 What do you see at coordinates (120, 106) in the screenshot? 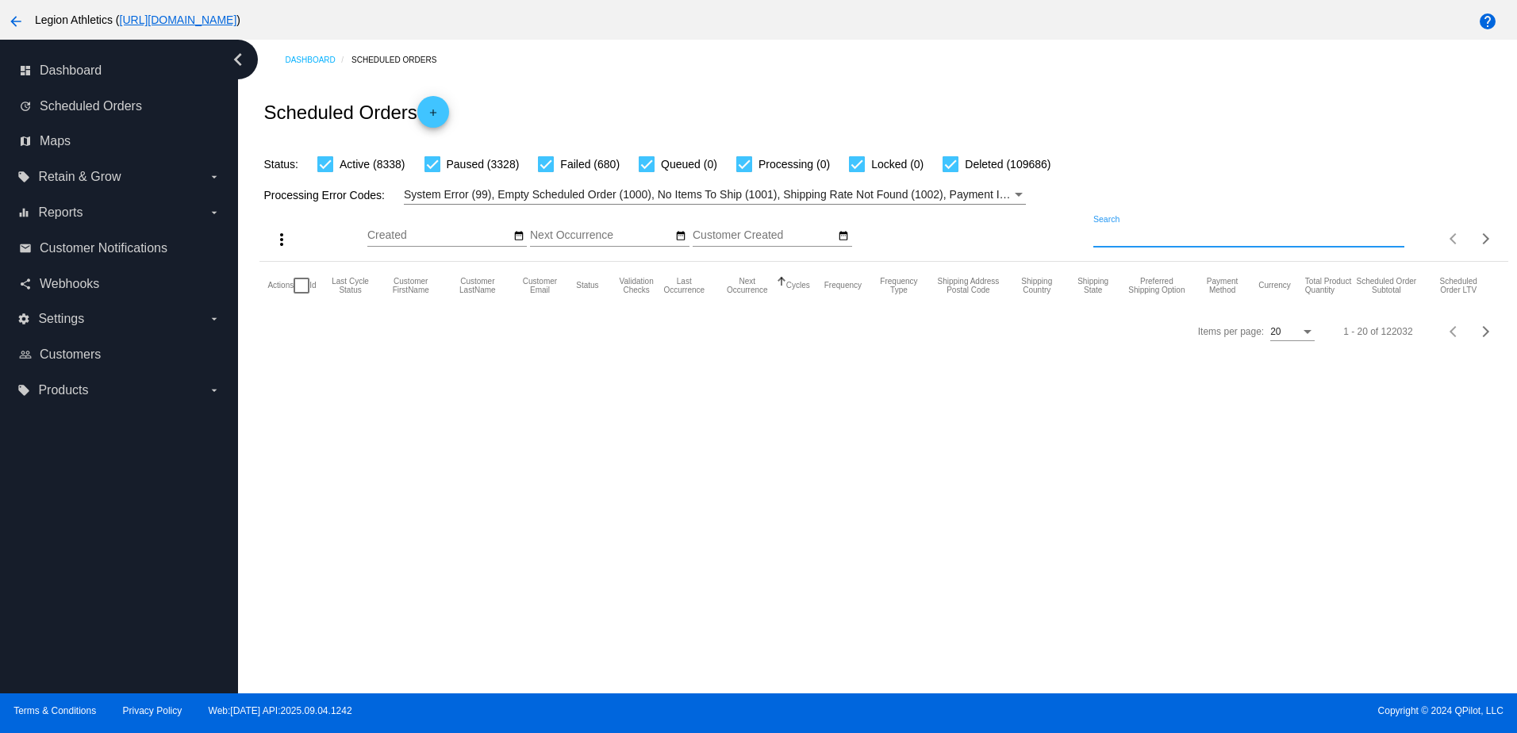
I see `a: update Scheduled Orders` at bounding box center [120, 106].